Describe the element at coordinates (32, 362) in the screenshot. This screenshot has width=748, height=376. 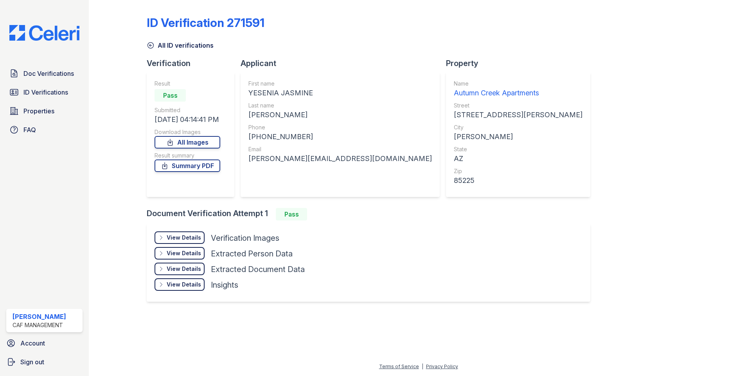
I see `span: Sign out` at that location.